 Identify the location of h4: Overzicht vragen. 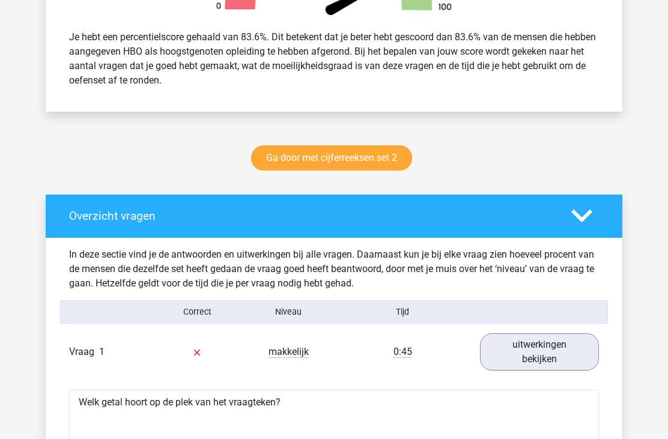
(311, 216).